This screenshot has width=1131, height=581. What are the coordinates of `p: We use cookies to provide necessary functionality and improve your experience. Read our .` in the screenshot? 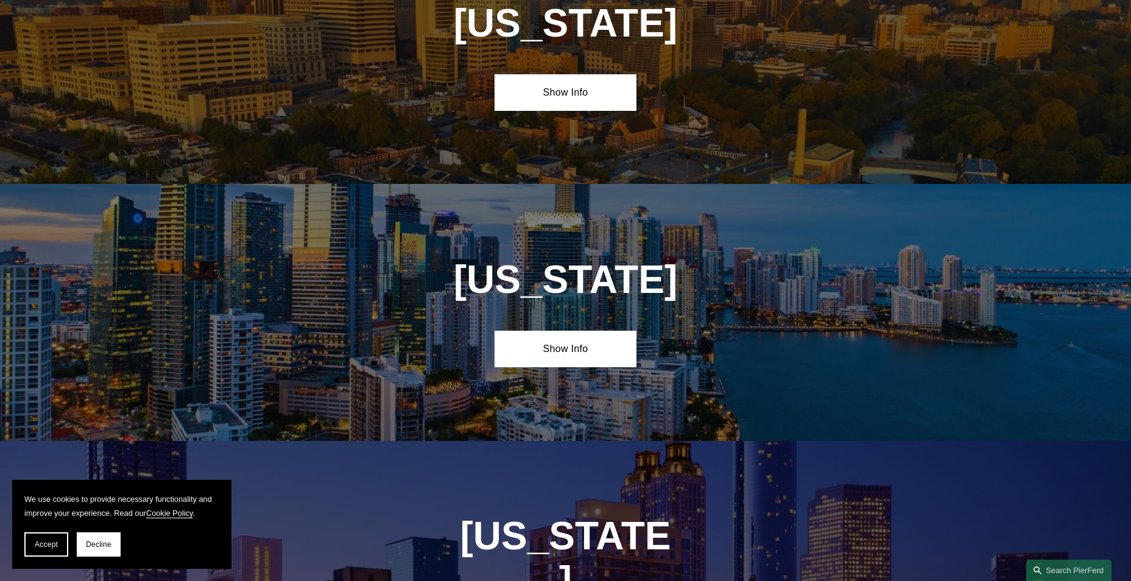 It's located at (122, 506).